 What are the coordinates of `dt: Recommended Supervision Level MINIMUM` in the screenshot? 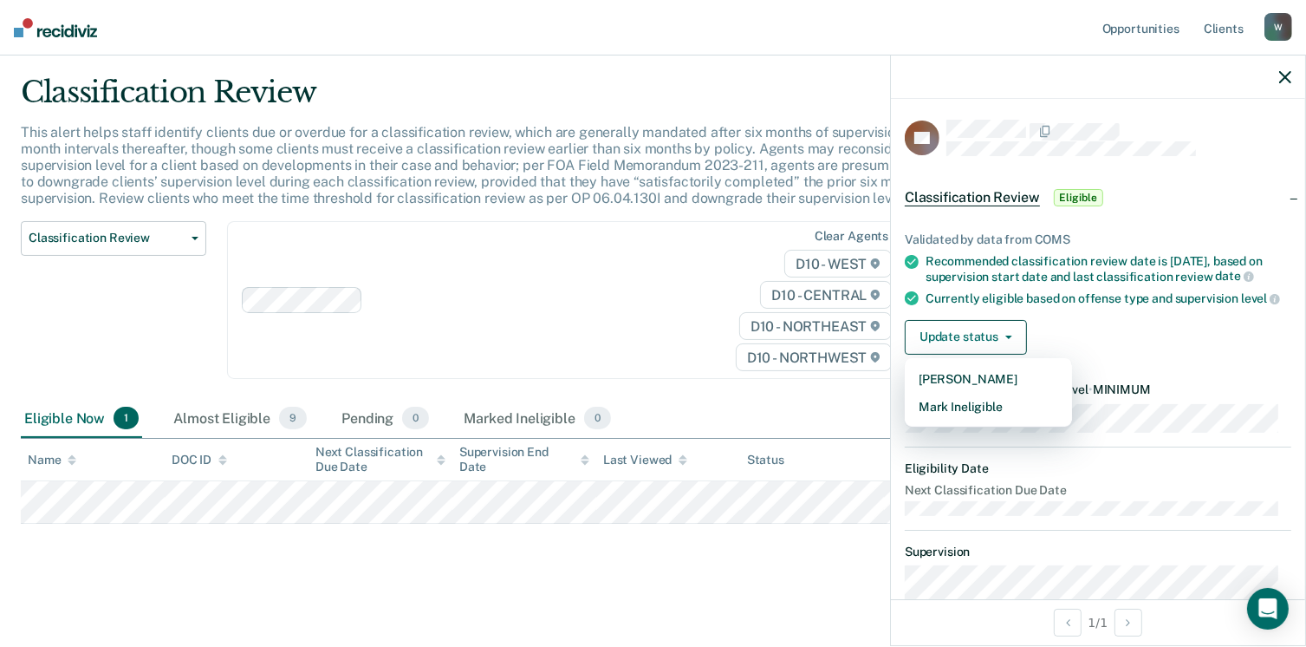 It's located at (1098, 389).